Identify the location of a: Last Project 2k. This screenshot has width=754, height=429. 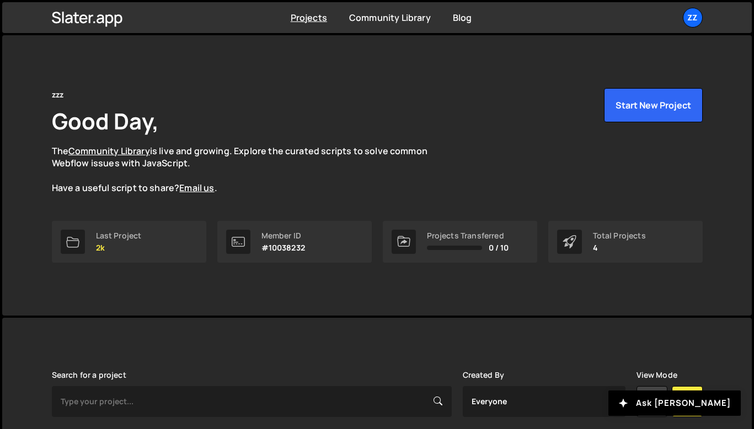
(129, 242).